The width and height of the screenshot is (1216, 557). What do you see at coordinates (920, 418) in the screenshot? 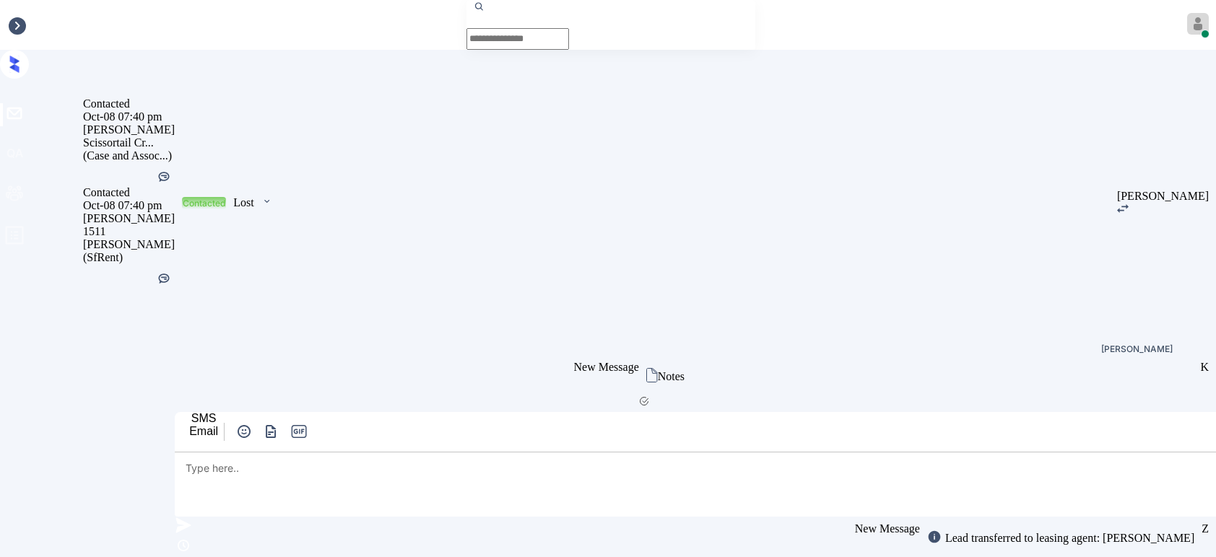
I see `div: Note:` at bounding box center [920, 418].